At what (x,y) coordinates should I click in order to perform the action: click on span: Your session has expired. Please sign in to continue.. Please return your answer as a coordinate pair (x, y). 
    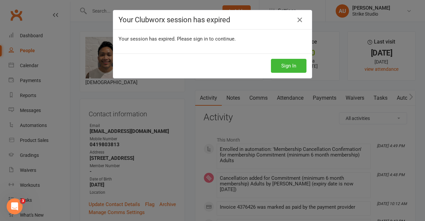
    Looking at the image, I should click on (177, 39).